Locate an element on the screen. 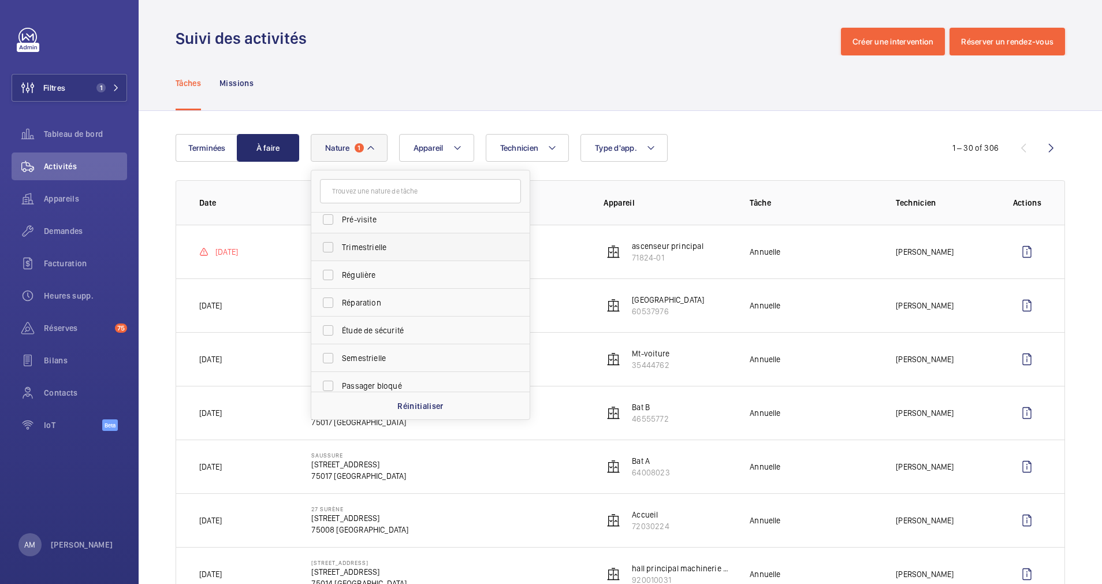 Image resolution: width=1102 pixels, height=584 pixels. span: Étude de sécurité is located at coordinates (421, 330).